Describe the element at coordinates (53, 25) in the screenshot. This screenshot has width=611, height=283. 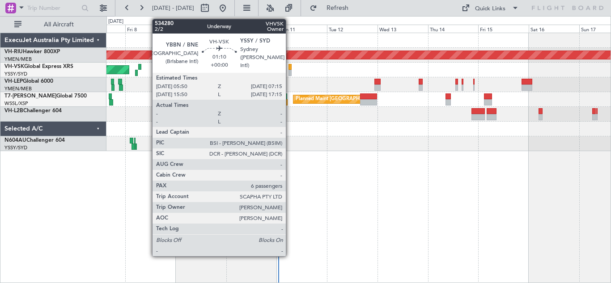
I see `button: All Aircraft` at that location.